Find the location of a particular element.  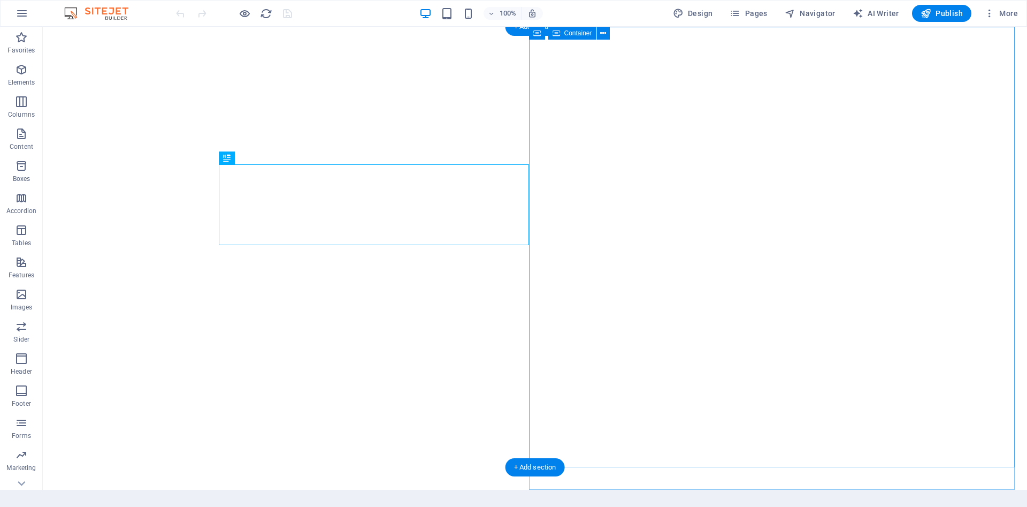

button: AI Writer is located at coordinates (876, 13).